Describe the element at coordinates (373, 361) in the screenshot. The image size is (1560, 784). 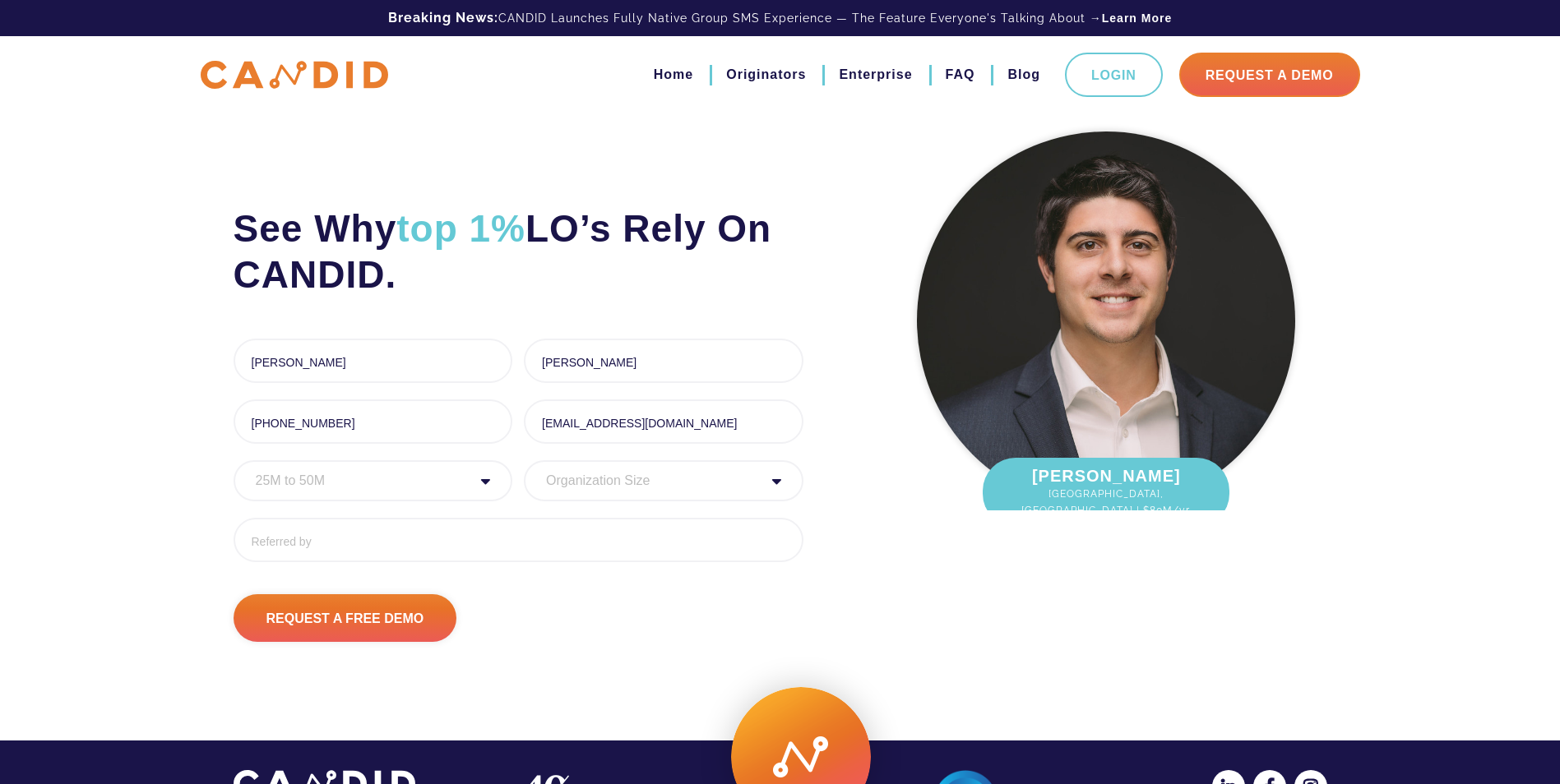
I see `input: First Name *` at that location.